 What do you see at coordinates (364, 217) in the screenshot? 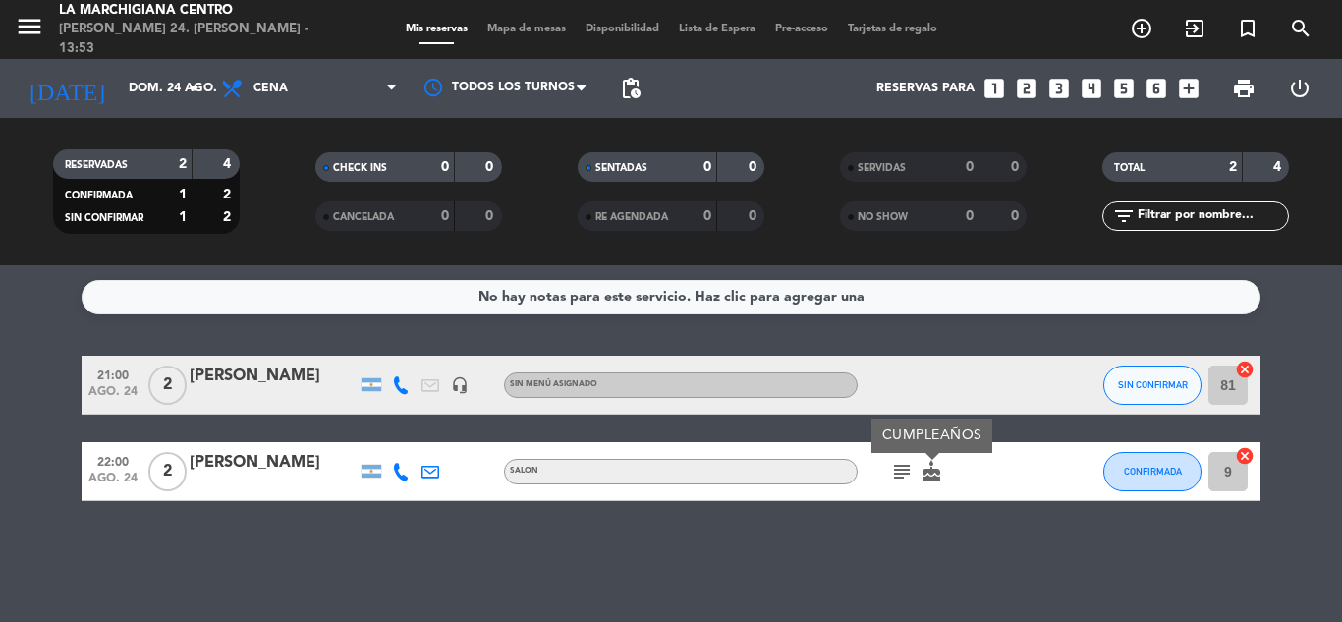
I see `span: CANCELADA` at bounding box center [364, 217].